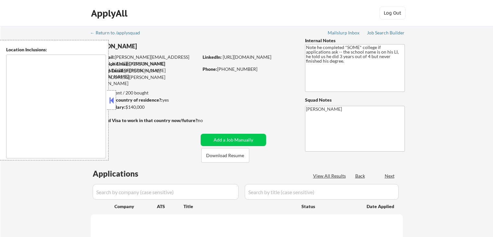 The height and width of the screenshot is (237, 493). I want to click on div: Mailslurp Inbox, so click(344, 33).